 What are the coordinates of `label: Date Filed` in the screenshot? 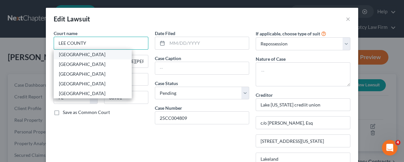 It's located at (165, 33).